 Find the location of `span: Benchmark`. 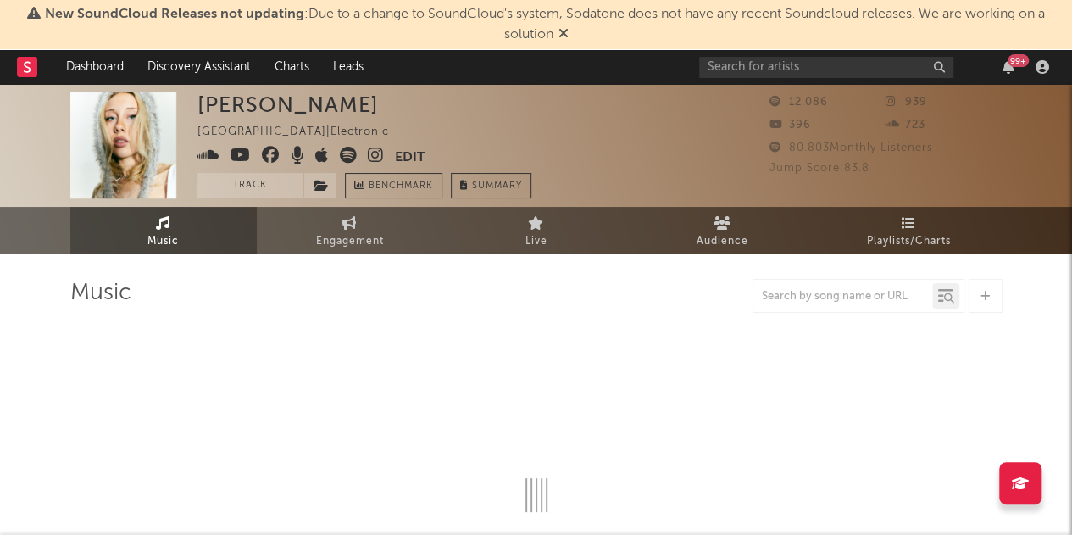

span: Benchmark is located at coordinates (401, 186).